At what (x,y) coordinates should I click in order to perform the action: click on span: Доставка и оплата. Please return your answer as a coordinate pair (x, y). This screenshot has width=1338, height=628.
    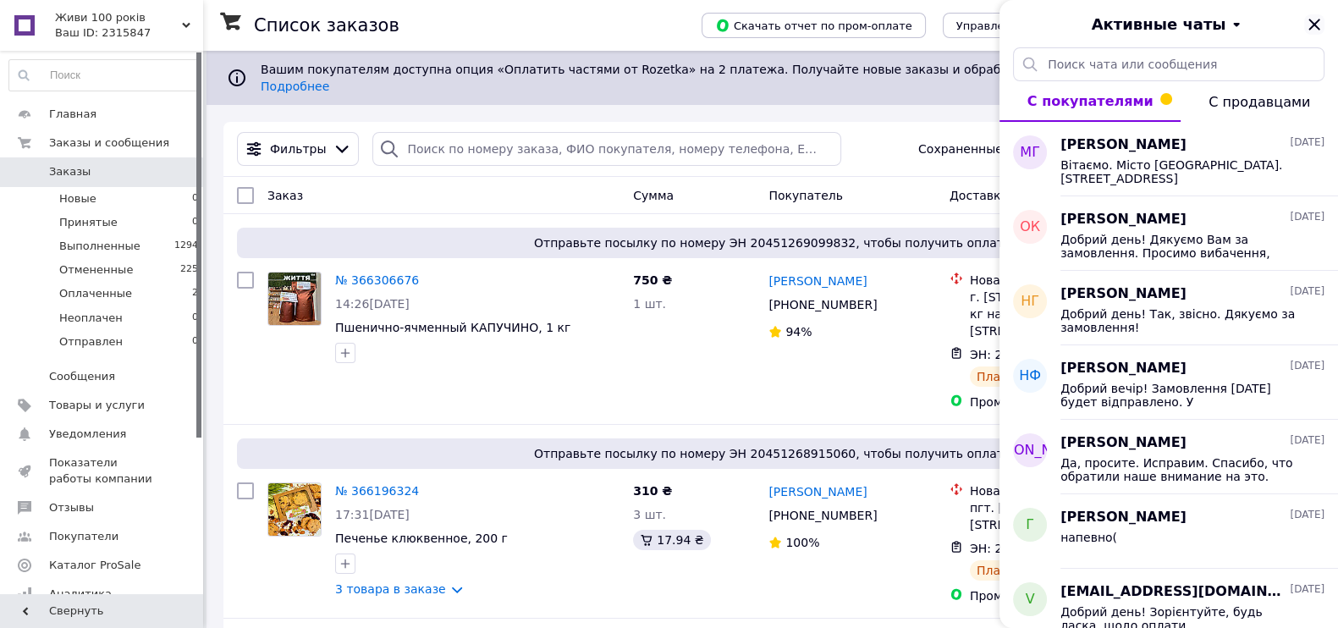
    Looking at the image, I should click on (1008, 195).